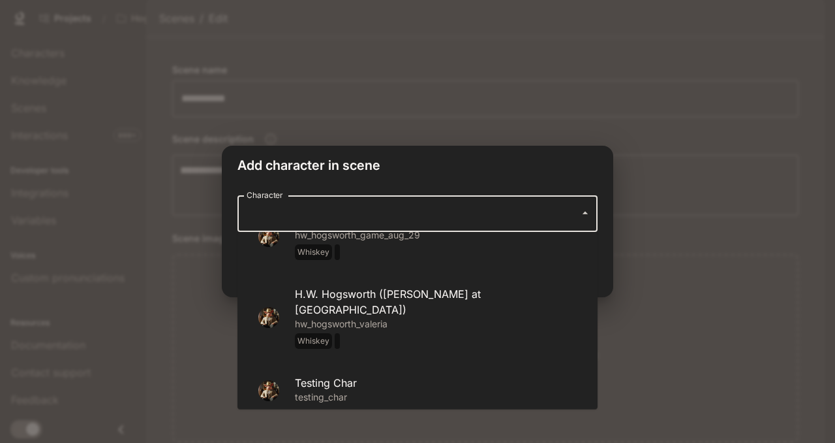 The width and height of the screenshot is (835, 443). What do you see at coordinates (269, 390) in the screenshot?
I see `img: Testing Char` at bounding box center [269, 390].